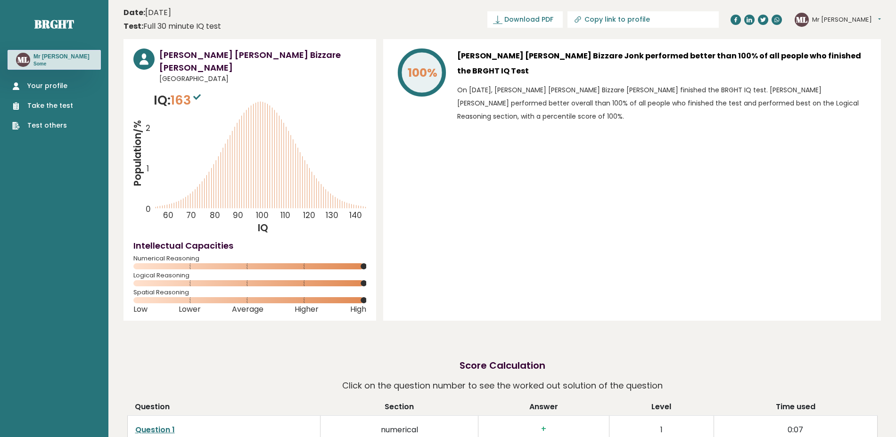  What do you see at coordinates (250, 293) in the screenshot?
I see `span: Spatial Reasoning` at bounding box center [250, 293].